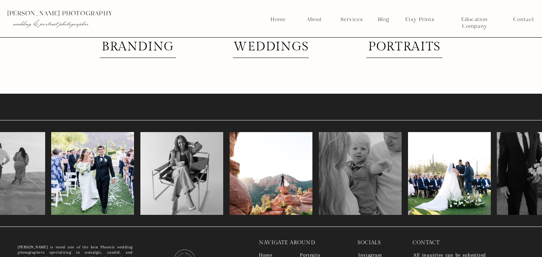  I want to click on nav: Education Company, so click(474, 20).